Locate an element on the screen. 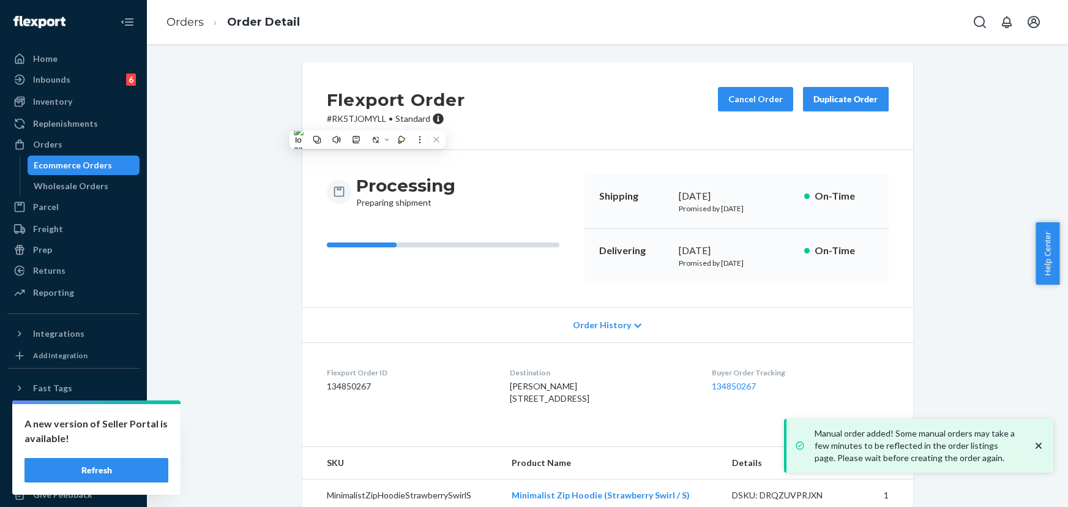  a: 134850267 is located at coordinates (734, 385).